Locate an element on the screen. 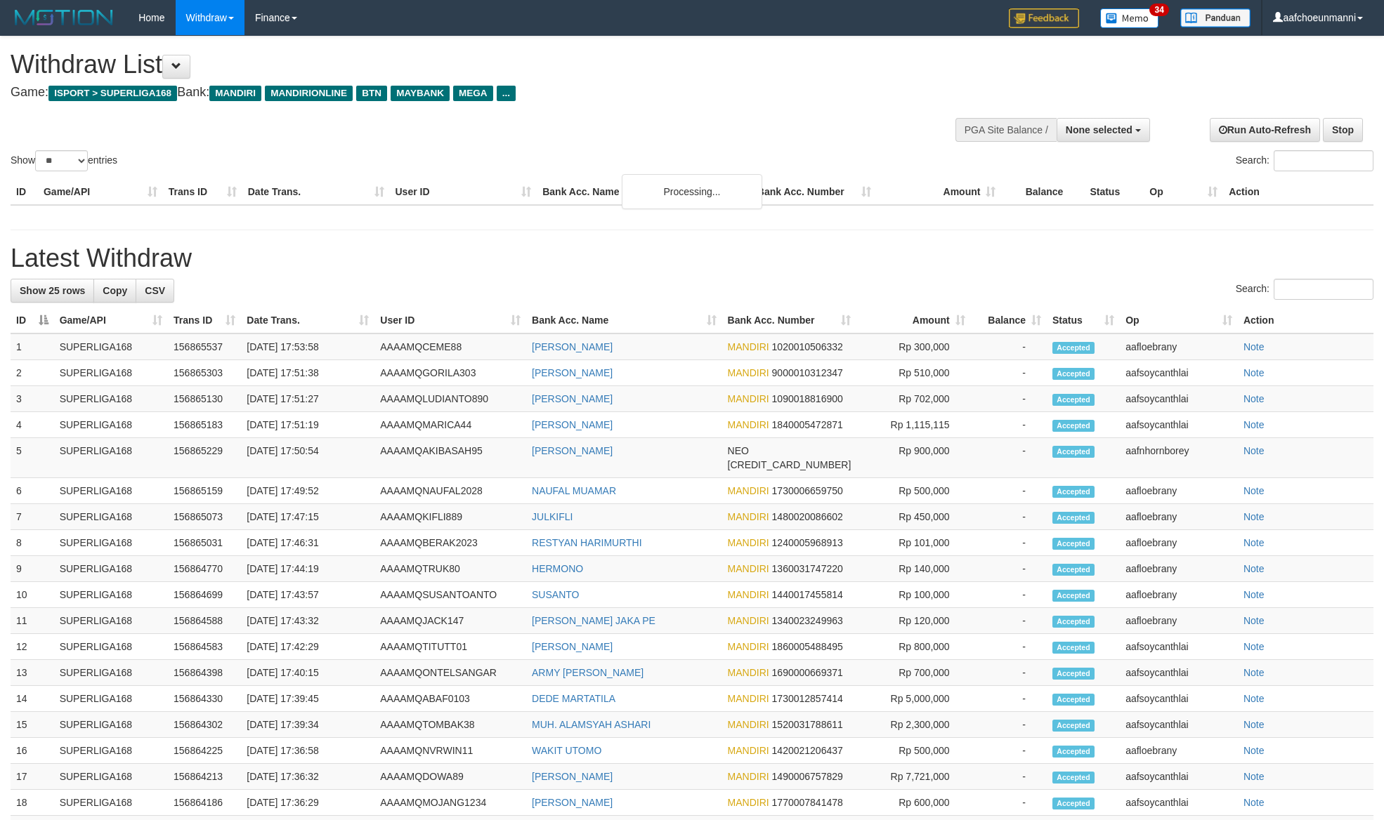 This screenshot has height=820, width=1384. th: Bank Acc. Number is located at coordinates (814, 192).